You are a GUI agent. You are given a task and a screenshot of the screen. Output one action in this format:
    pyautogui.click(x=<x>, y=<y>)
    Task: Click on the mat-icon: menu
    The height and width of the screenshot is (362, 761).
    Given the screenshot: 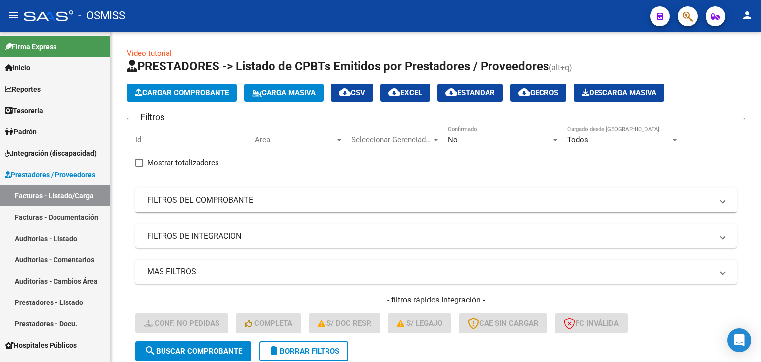 What is the action you would take?
    pyautogui.click(x=14, y=15)
    